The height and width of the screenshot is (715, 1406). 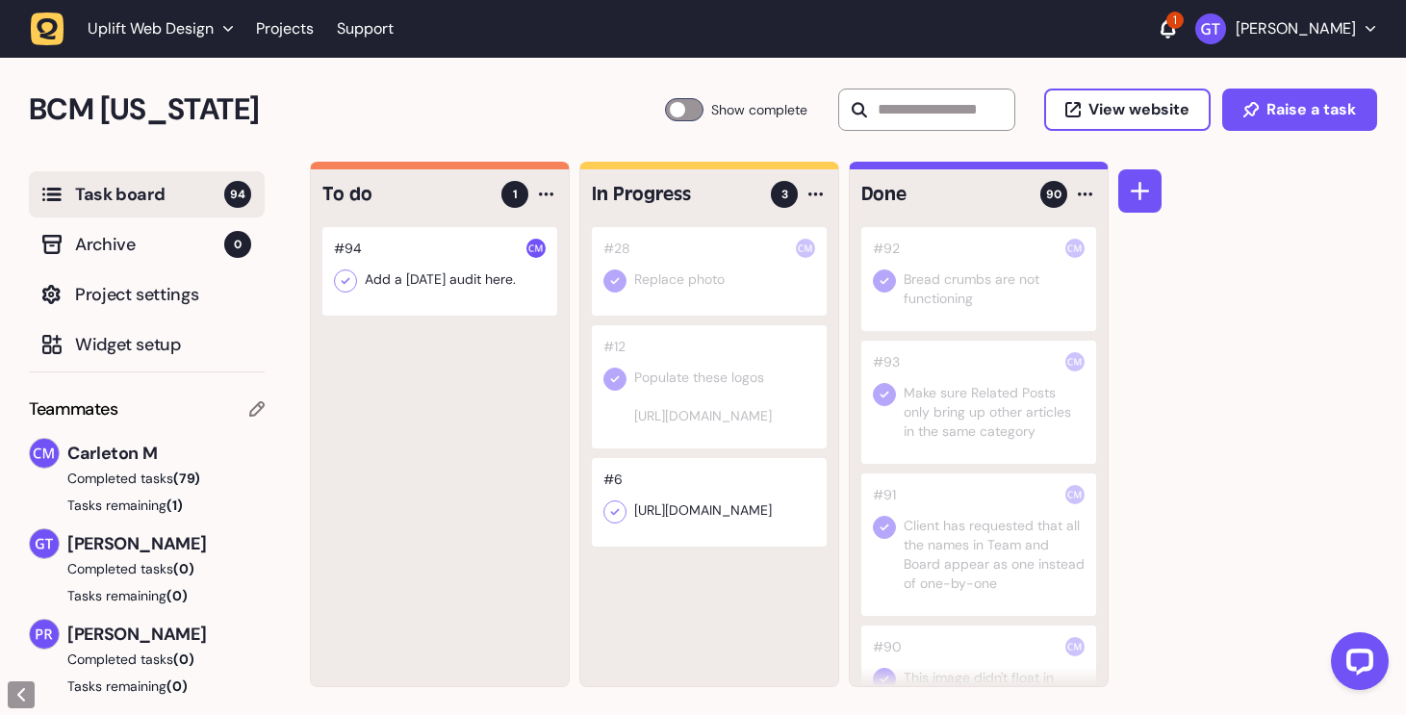 I want to click on span: Teammates, so click(x=73, y=409).